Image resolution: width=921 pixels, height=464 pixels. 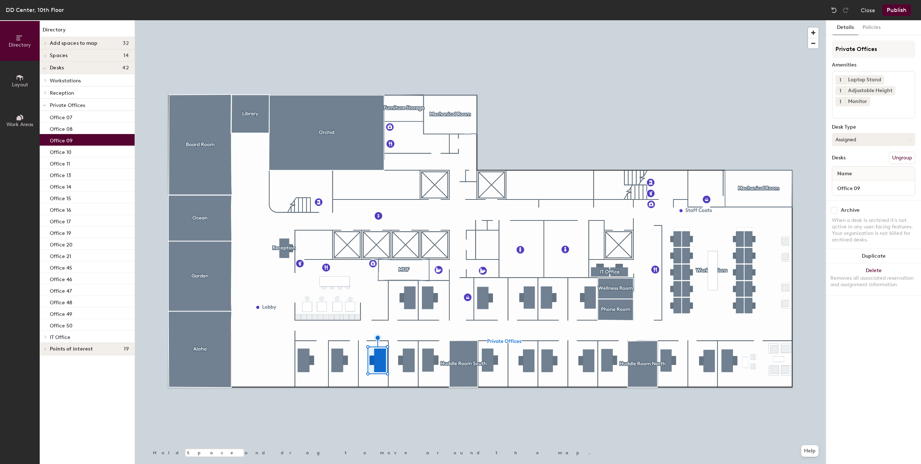 What do you see at coordinates (60, 186) in the screenshot?
I see `p: Office 14` at bounding box center [60, 186].